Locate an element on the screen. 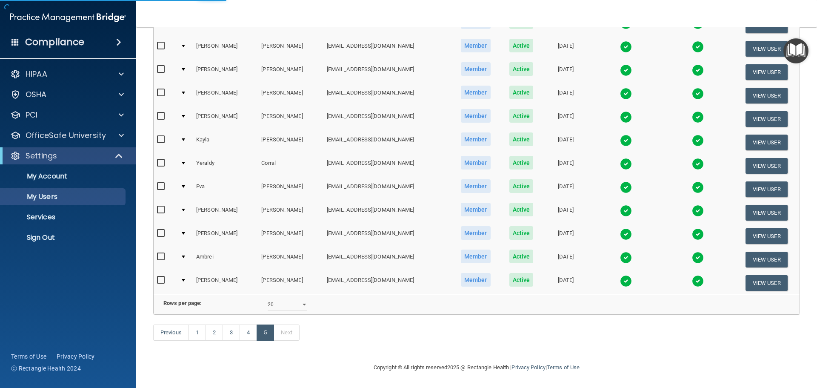 This screenshot has height=388, width=817. p: Sign Out is located at coordinates (63, 237).